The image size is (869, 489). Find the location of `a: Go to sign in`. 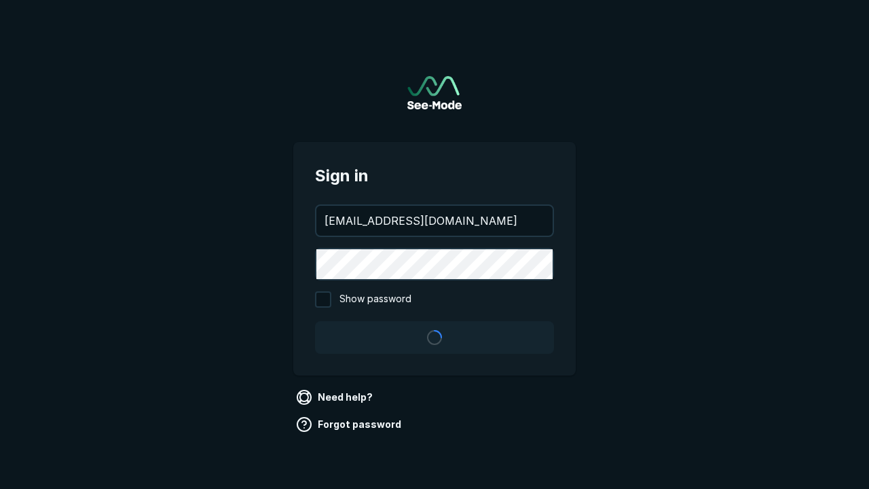

a: Go to sign in is located at coordinates (434, 92).